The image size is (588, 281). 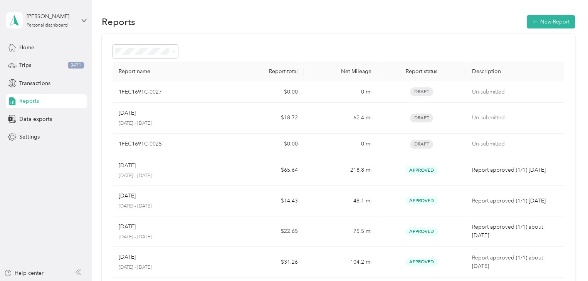 What do you see at coordinates (35, 119) in the screenshot?
I see `span: Data exports` at bounding box center [35, 119].